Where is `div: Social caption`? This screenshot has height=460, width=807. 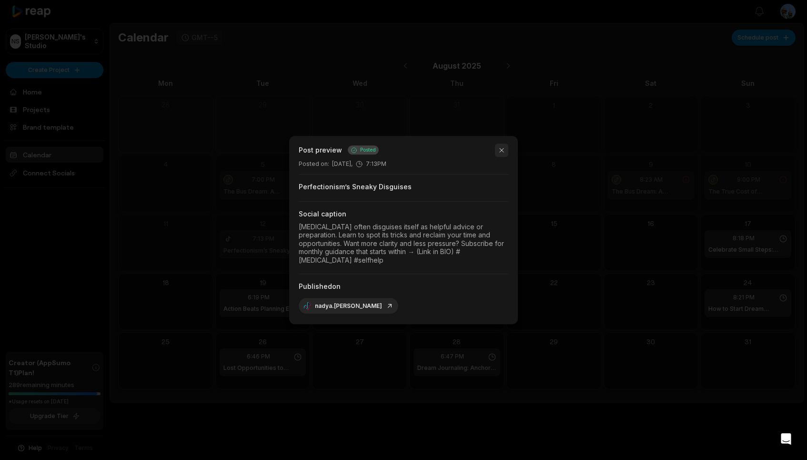
div: Social caption is located at coordinates (403, 214).